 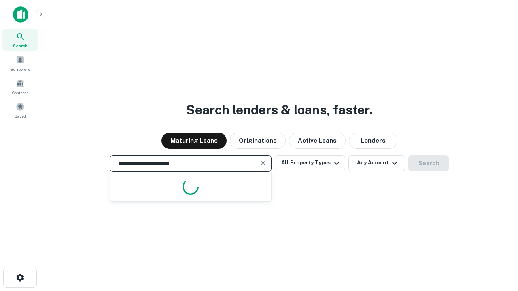 What do you see at coordinates (20, 63) in the screenshot?
I see `a: Borrowers` at bounding box center [20, 63].